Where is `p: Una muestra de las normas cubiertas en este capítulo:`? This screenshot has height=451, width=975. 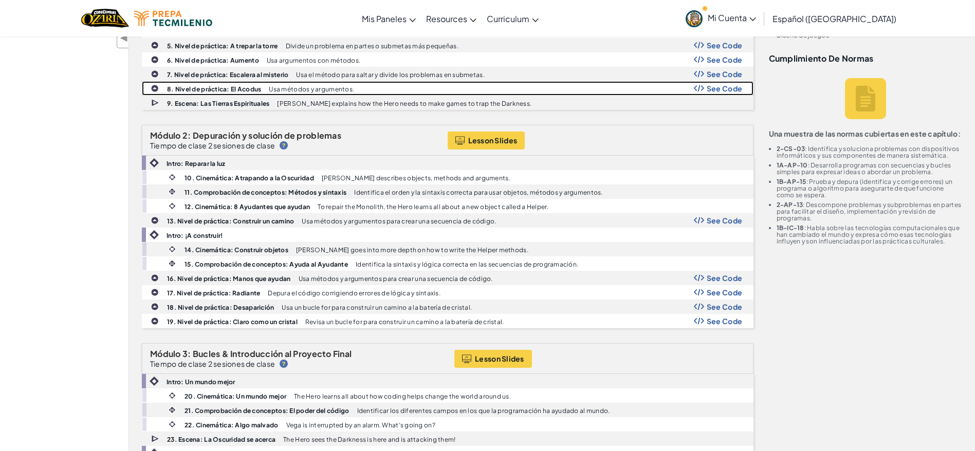 p: Una muestra de las normas cubiertas en este capítulo: is located at coordinates (866, 134).